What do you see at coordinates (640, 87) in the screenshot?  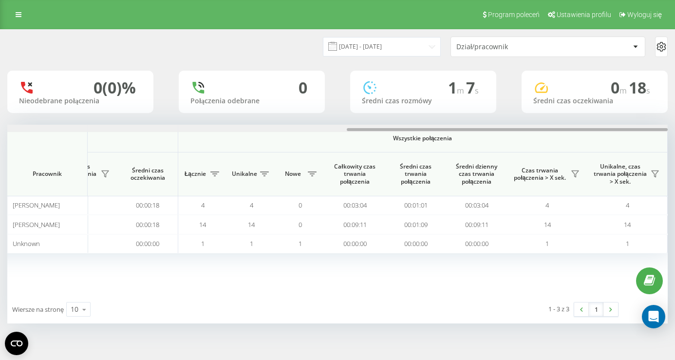 I see `span: 18` at bounding box center [640, 87].